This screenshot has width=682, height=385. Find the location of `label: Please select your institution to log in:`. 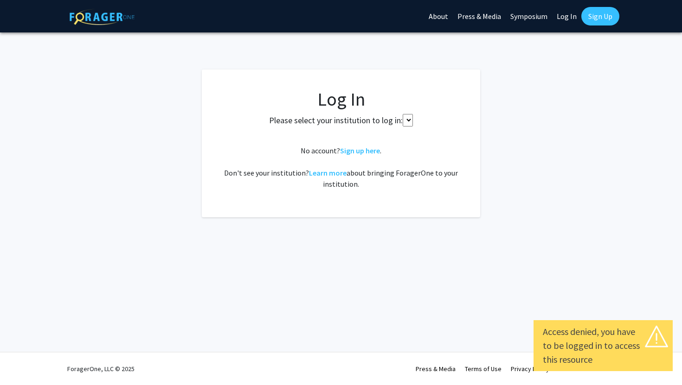

label: Please select your institution to log in: is located at coordinates (336, 120).